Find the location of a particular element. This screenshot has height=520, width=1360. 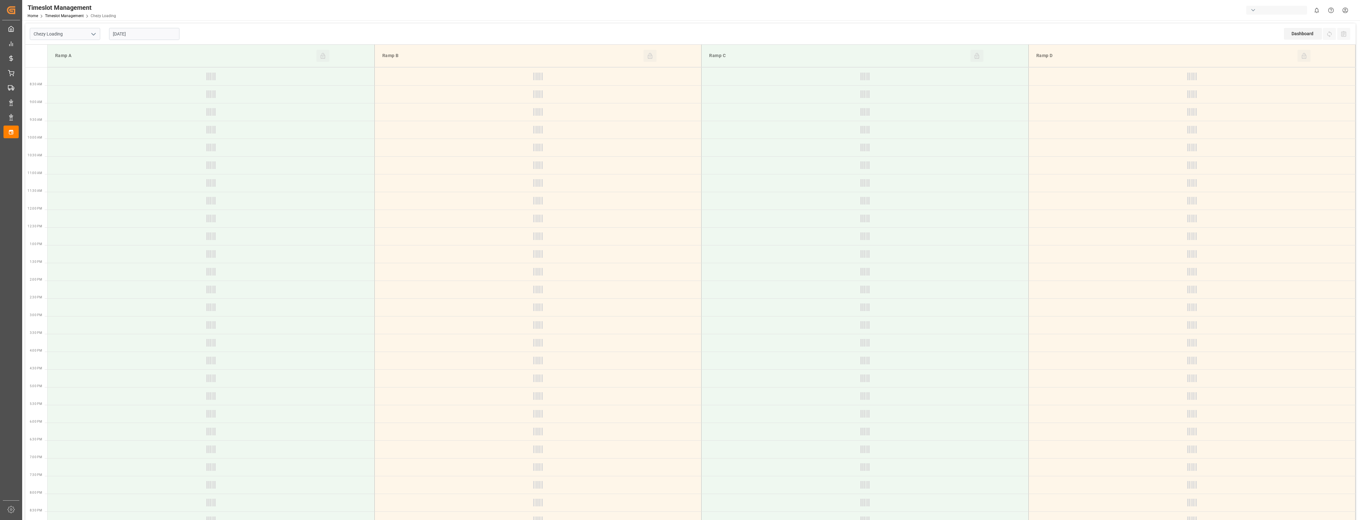

span: 8:30 PM is located at coordinates (36, 510).